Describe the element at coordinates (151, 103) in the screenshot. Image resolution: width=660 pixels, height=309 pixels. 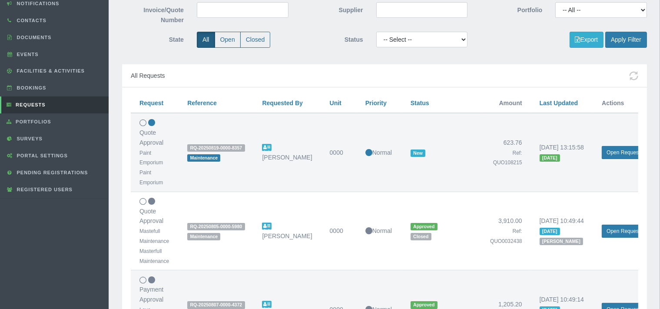
I see `a: Request` at that location.